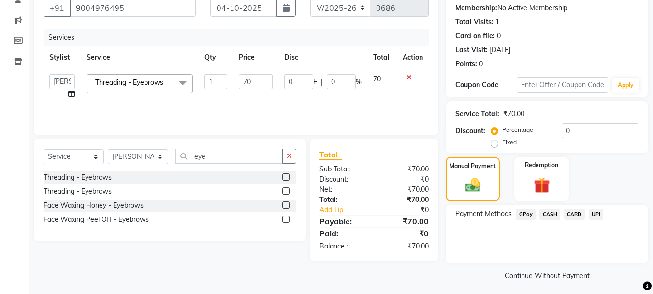 This screenshot has width=653, height=294. I want to click on div: Net:, so click(343, 189).